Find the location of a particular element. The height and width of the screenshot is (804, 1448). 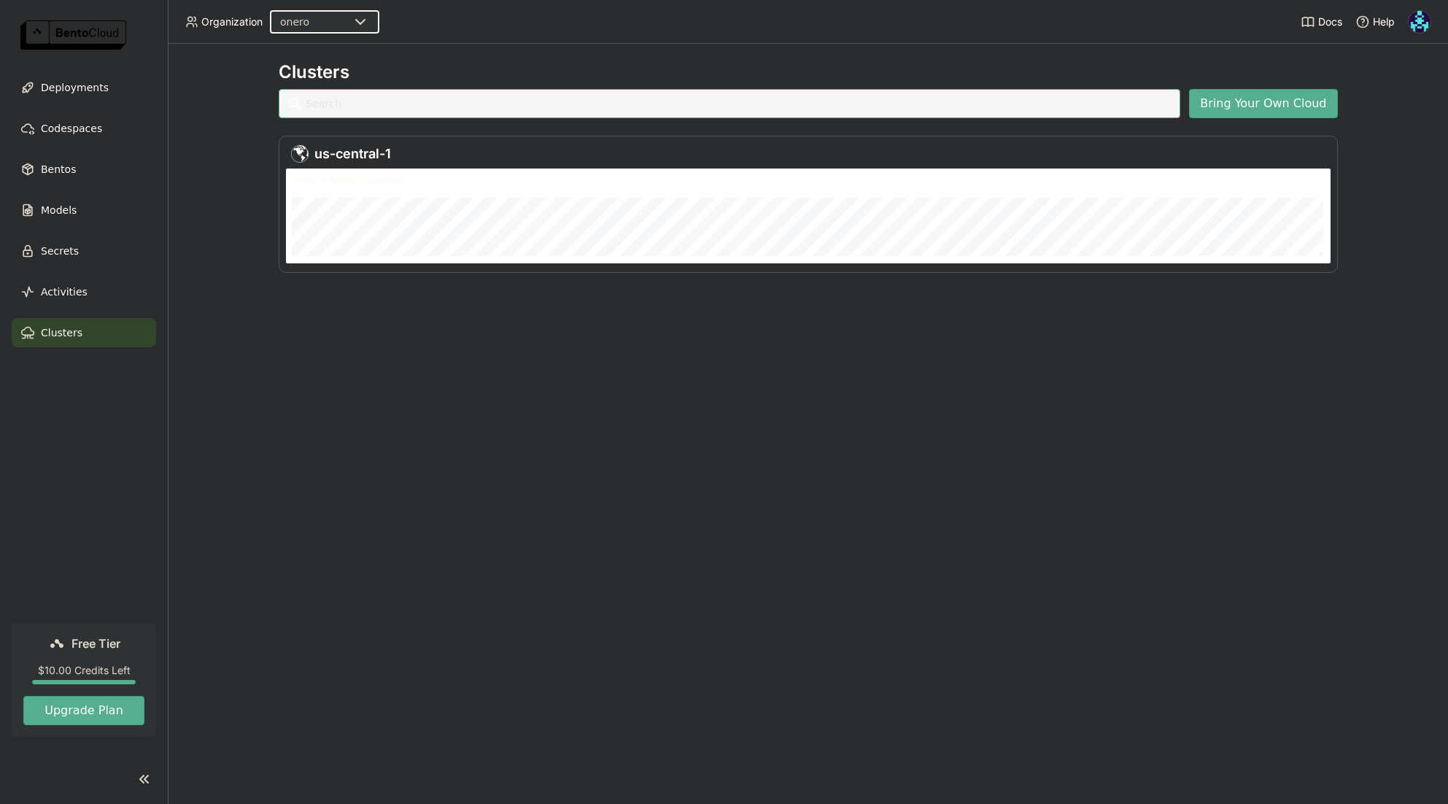

div: us-central-1 is located at coordinates (808, 154).